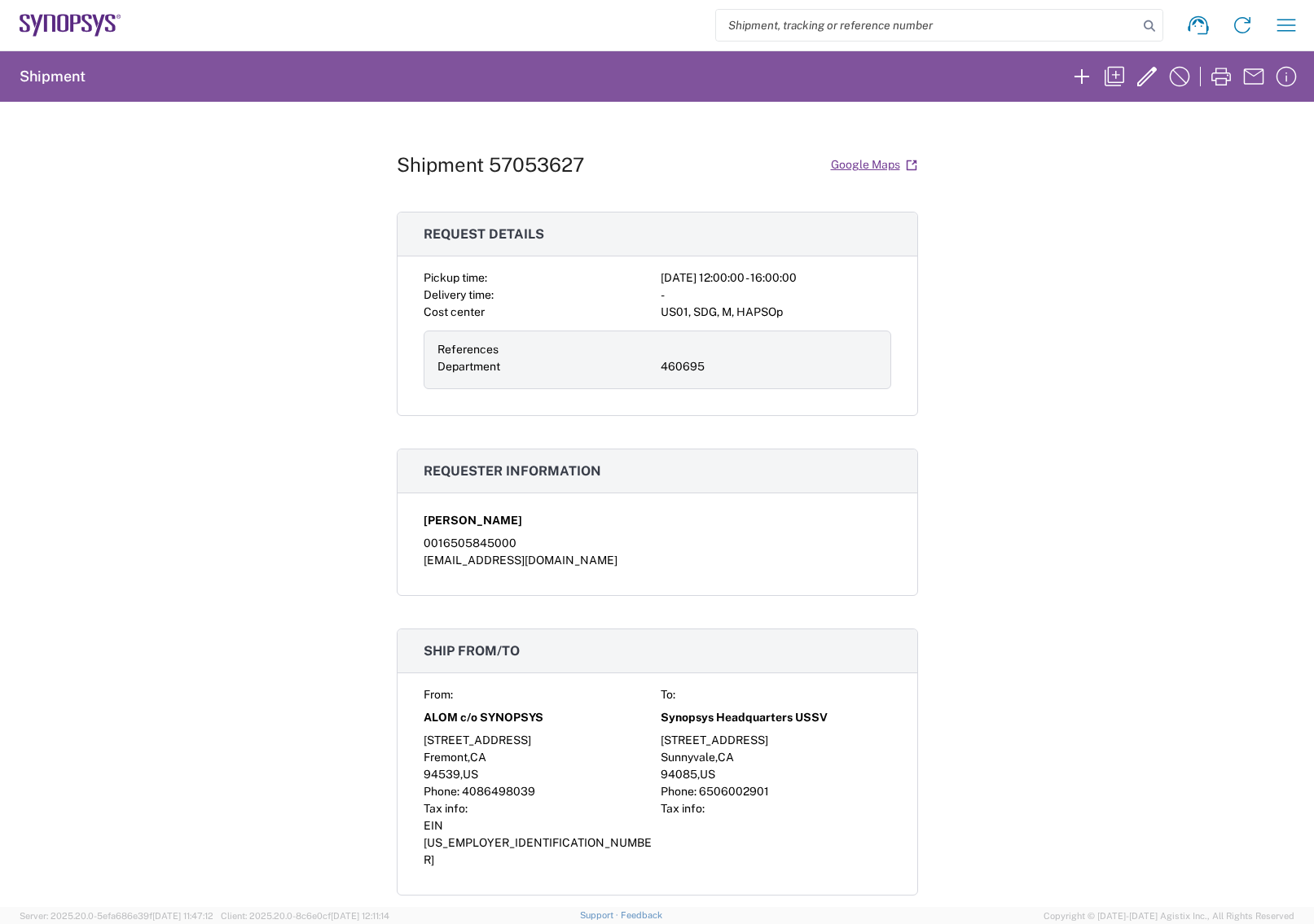  I want to click on span: Requester information, so click(513, 470).